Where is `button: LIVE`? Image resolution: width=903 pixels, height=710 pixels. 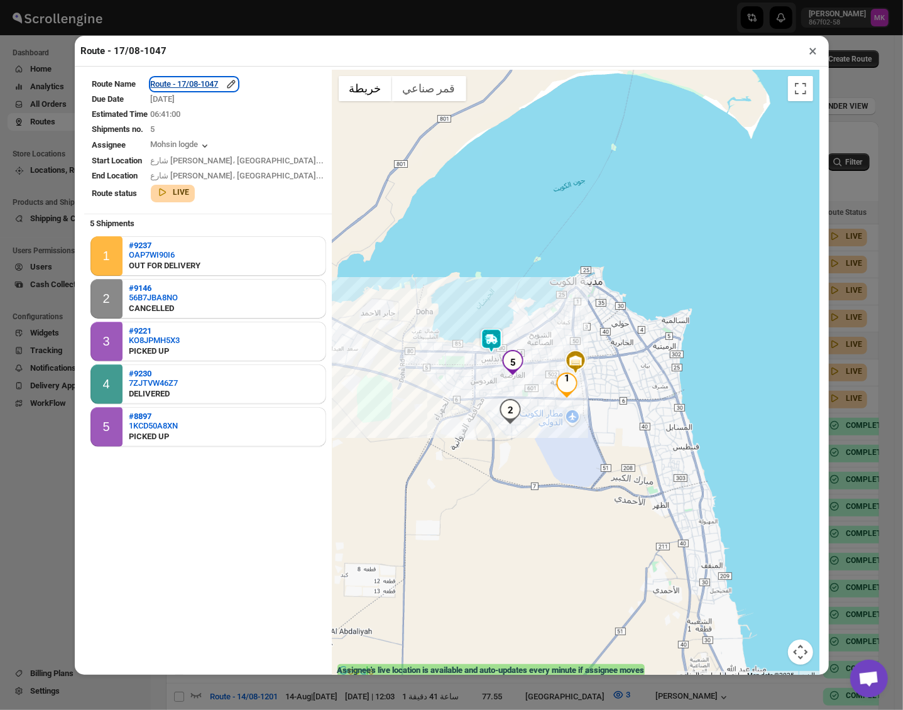 button: LIVE is located at coordinates (173, 192).